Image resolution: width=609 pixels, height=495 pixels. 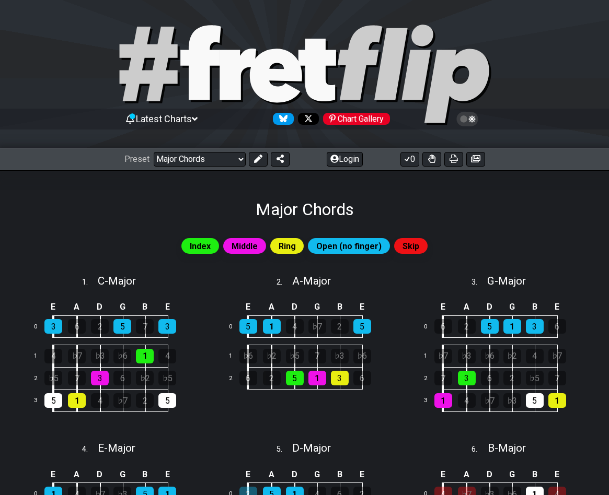 I want to click on span: 6 ., so click(x=479, y=450).